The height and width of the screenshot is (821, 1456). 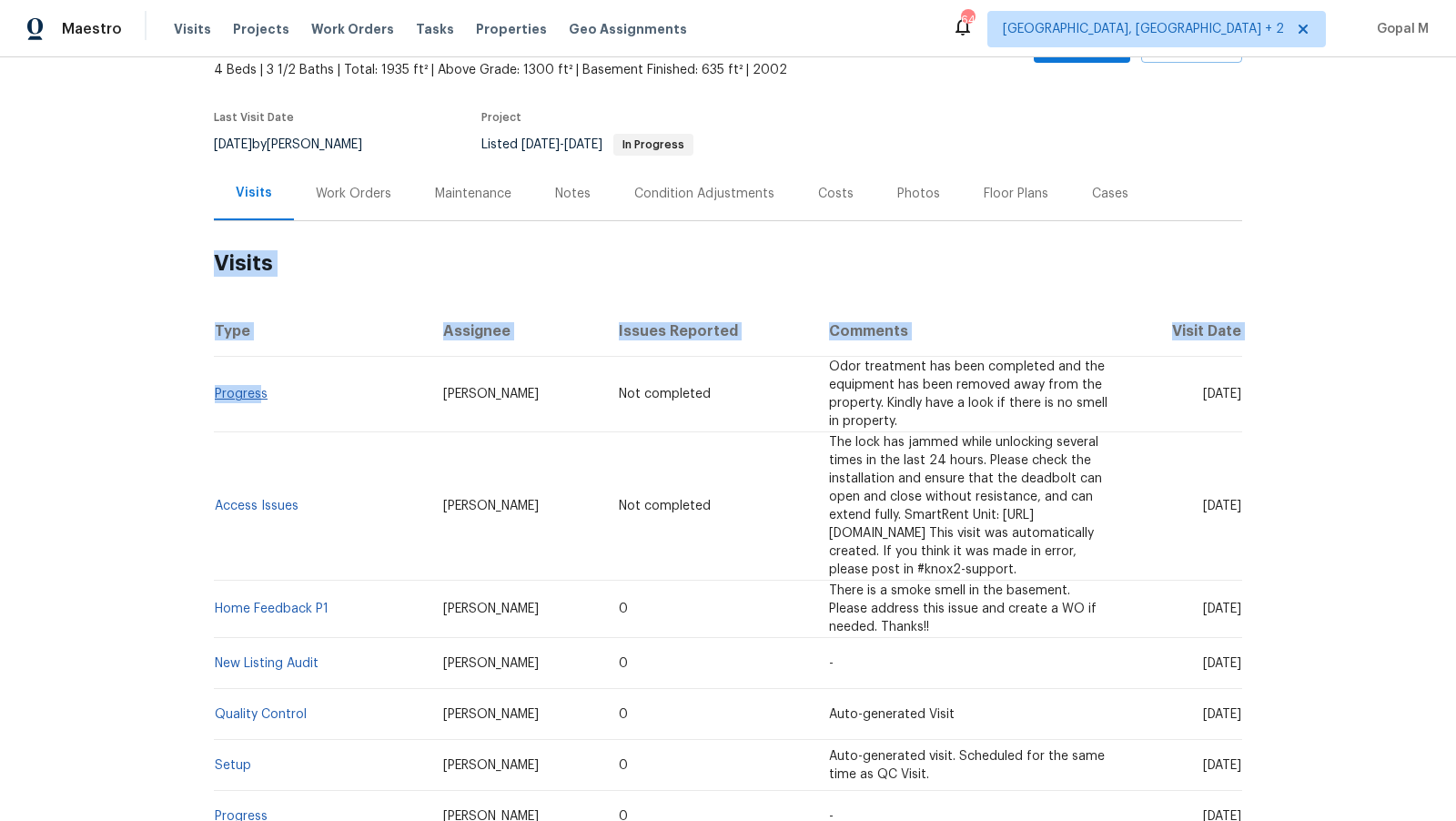 I want to click on th: Assignee, so click(x=517, y=331).